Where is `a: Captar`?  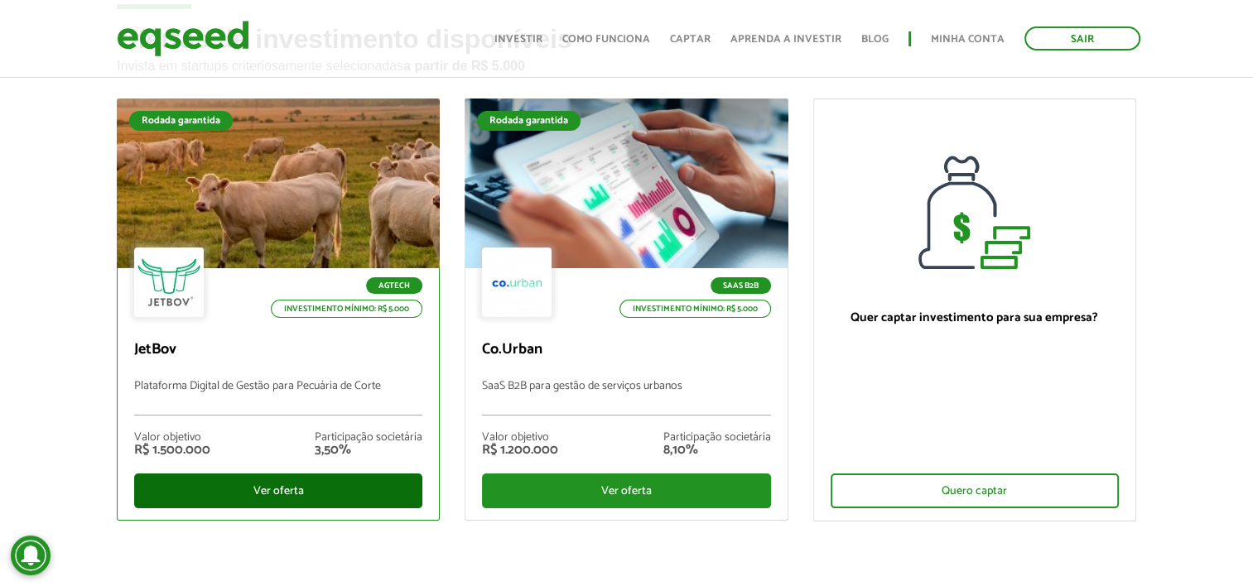 a: Captar is located at coordinates (690, 39).